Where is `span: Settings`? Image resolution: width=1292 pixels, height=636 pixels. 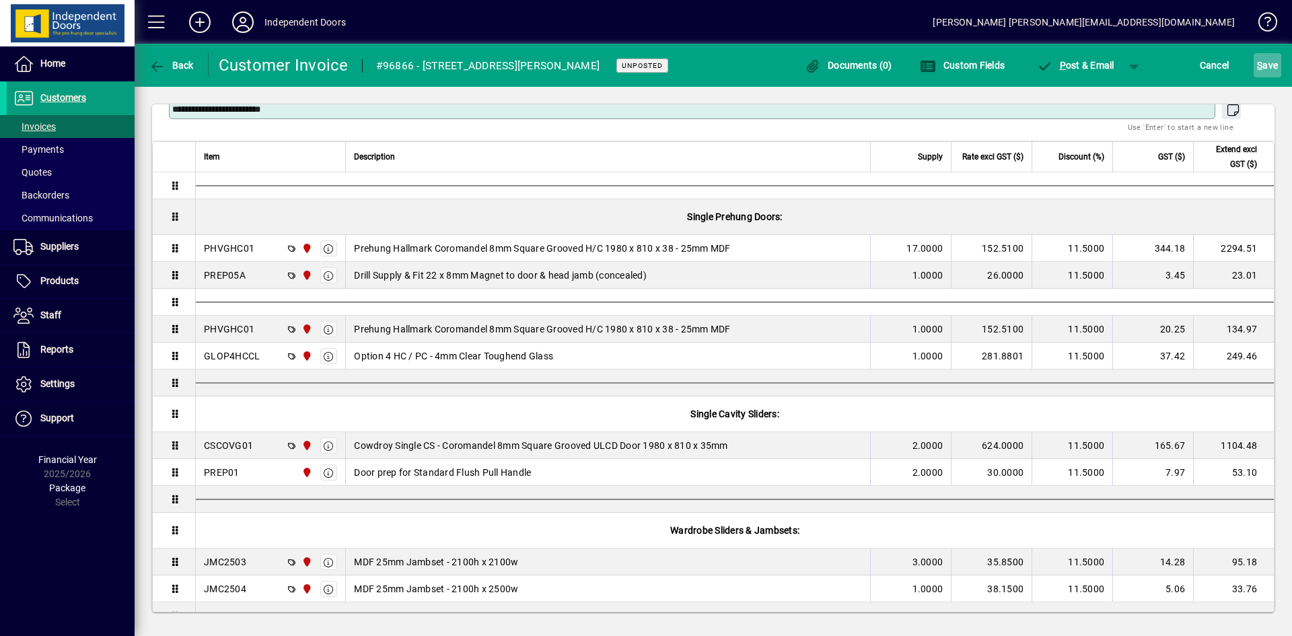 span: Settings is located at coordinates (57, 384).